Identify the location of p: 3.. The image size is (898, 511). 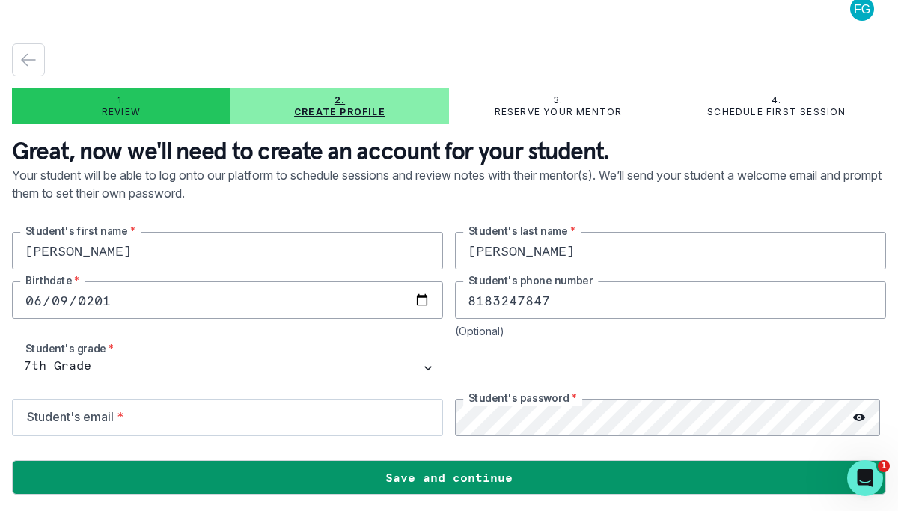
(557, 100).